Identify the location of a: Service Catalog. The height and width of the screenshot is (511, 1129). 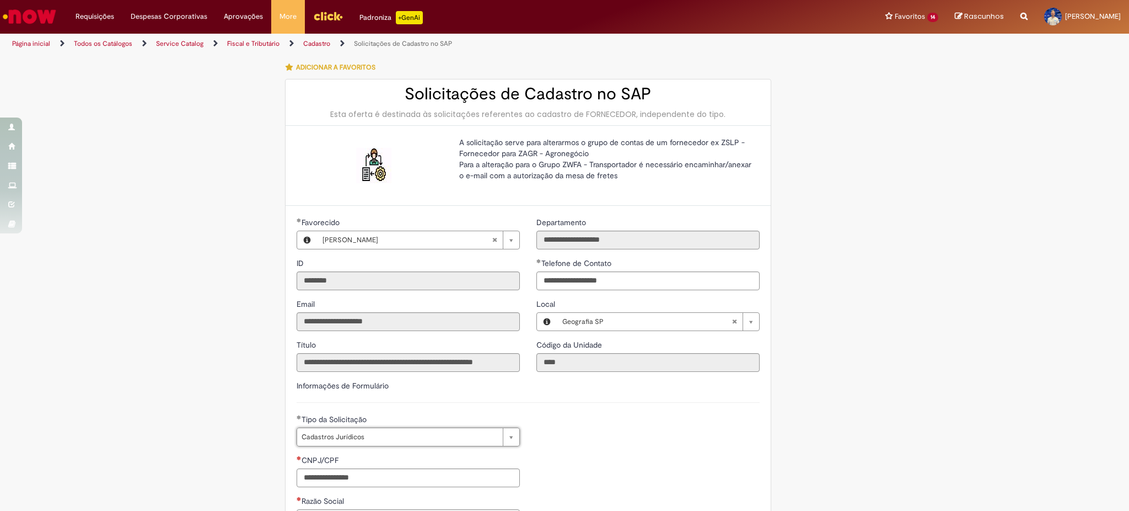
(180, 44).